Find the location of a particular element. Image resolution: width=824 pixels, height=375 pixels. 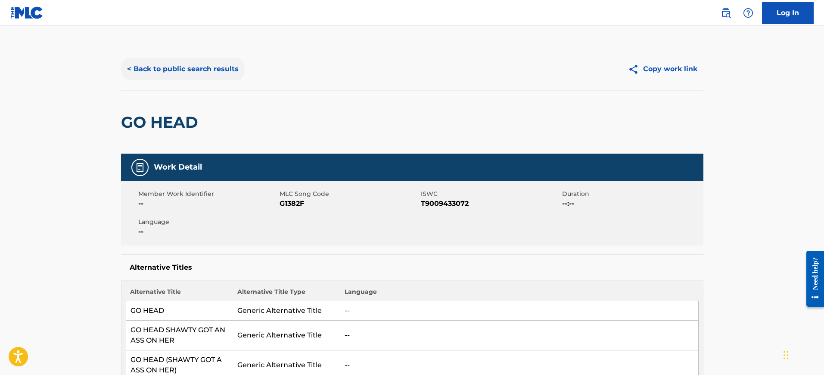

td: GO HEAD SHAWTY GOT AN ASS ON HER is located at coordinates (179, 335).